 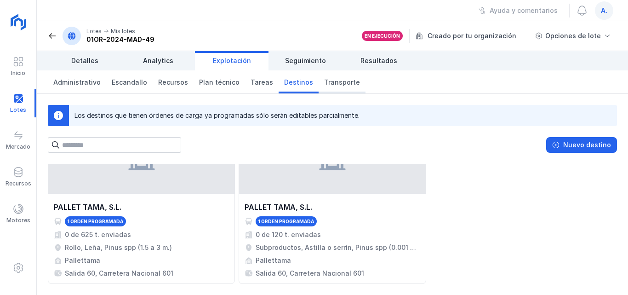 I want to click on span: Recursos, so click(x=173, y=82).